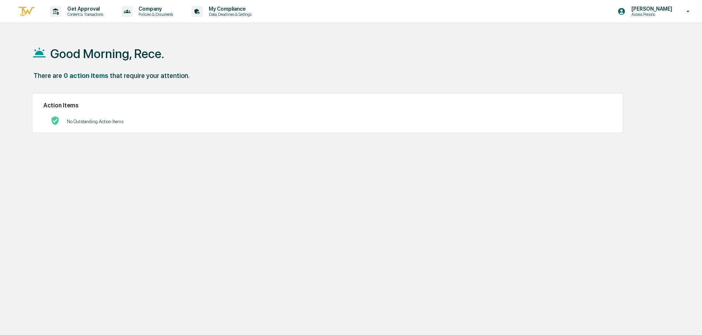 The image size is (702, 335). Describe the element at coordinates (48, 75) in the screenshot. I see `div: There are` at that location.